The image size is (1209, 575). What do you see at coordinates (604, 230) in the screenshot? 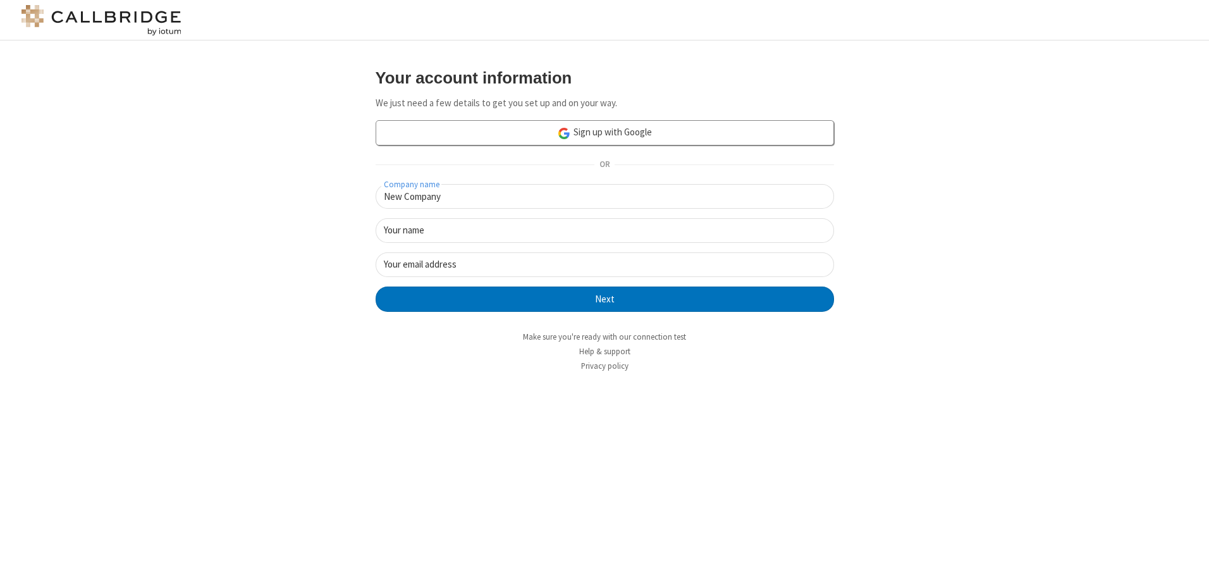
I see `input: Your name` at bounding box center [604, 230].